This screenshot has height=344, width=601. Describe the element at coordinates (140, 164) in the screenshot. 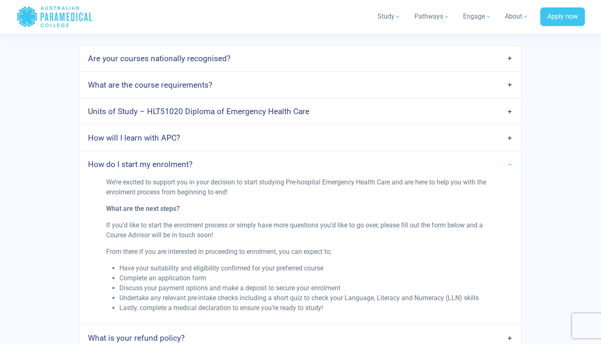

I see `h4: How do I start my enrolment?` at that location.